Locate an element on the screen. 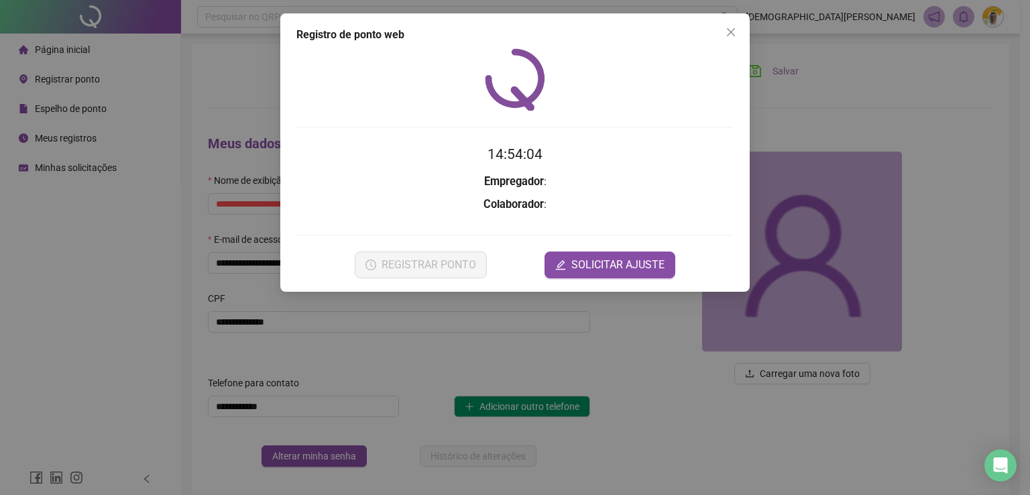 The width and height of the screenshot is (1030, 495). span: close is located at coordinates (731, 32).